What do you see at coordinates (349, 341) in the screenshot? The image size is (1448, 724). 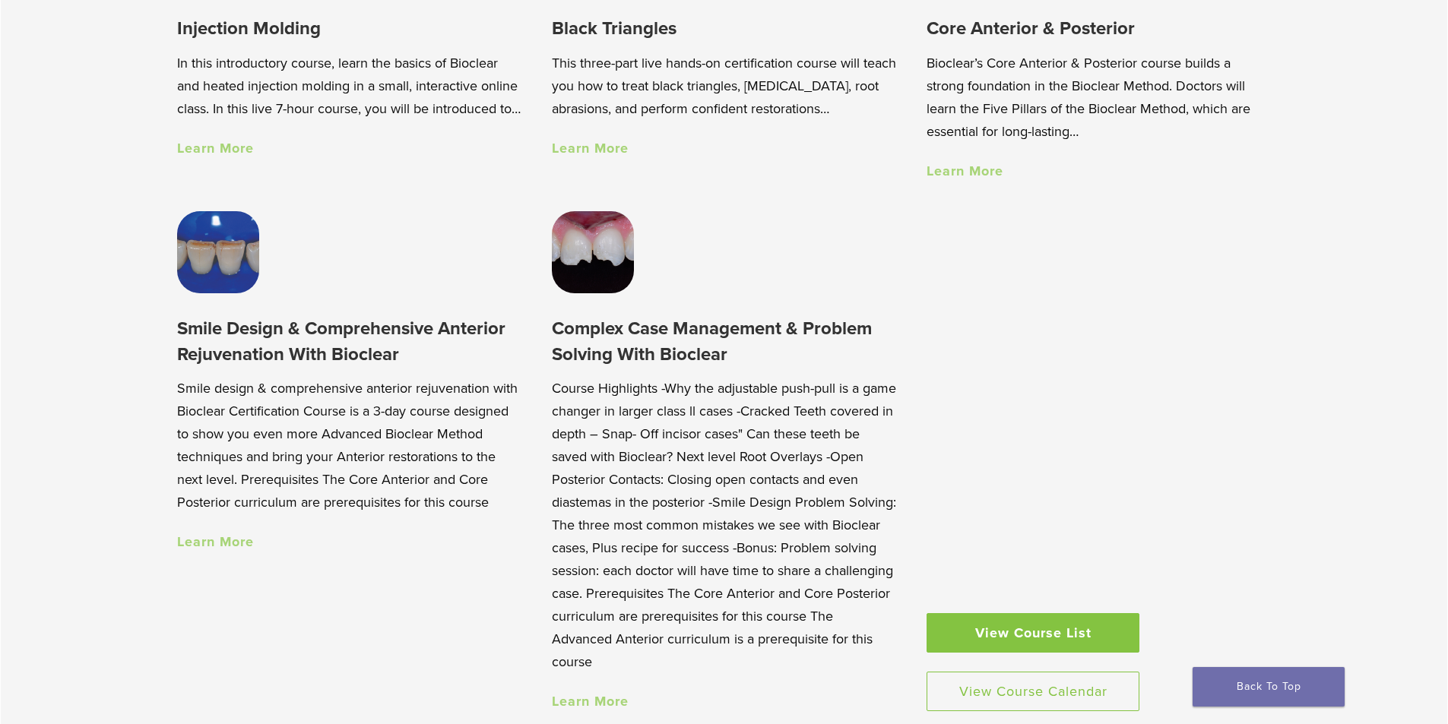 I see `h3: Smile Design & Comprehensive Anterior Rejuvenation With Bioclear` at bounding box center [349, 341].